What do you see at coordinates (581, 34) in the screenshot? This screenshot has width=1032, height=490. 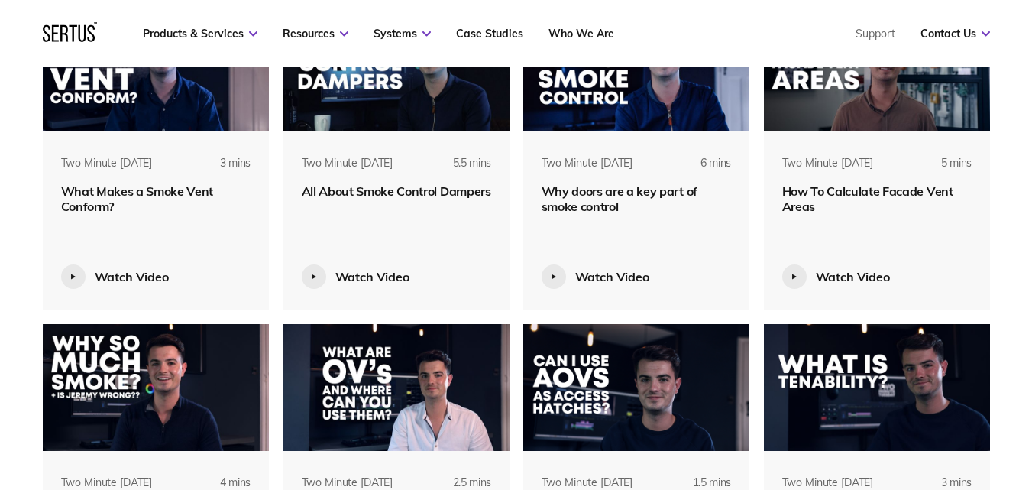 I see `a: Who We Are` at bounding box center [581, 34].